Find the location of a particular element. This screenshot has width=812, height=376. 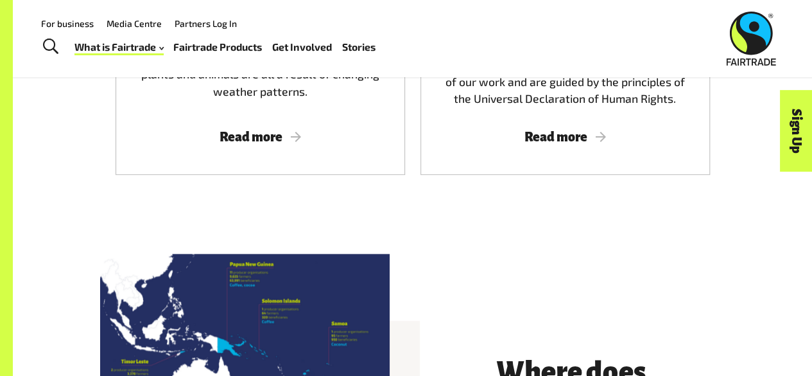

a: For business is located at coordinates (67, 23).